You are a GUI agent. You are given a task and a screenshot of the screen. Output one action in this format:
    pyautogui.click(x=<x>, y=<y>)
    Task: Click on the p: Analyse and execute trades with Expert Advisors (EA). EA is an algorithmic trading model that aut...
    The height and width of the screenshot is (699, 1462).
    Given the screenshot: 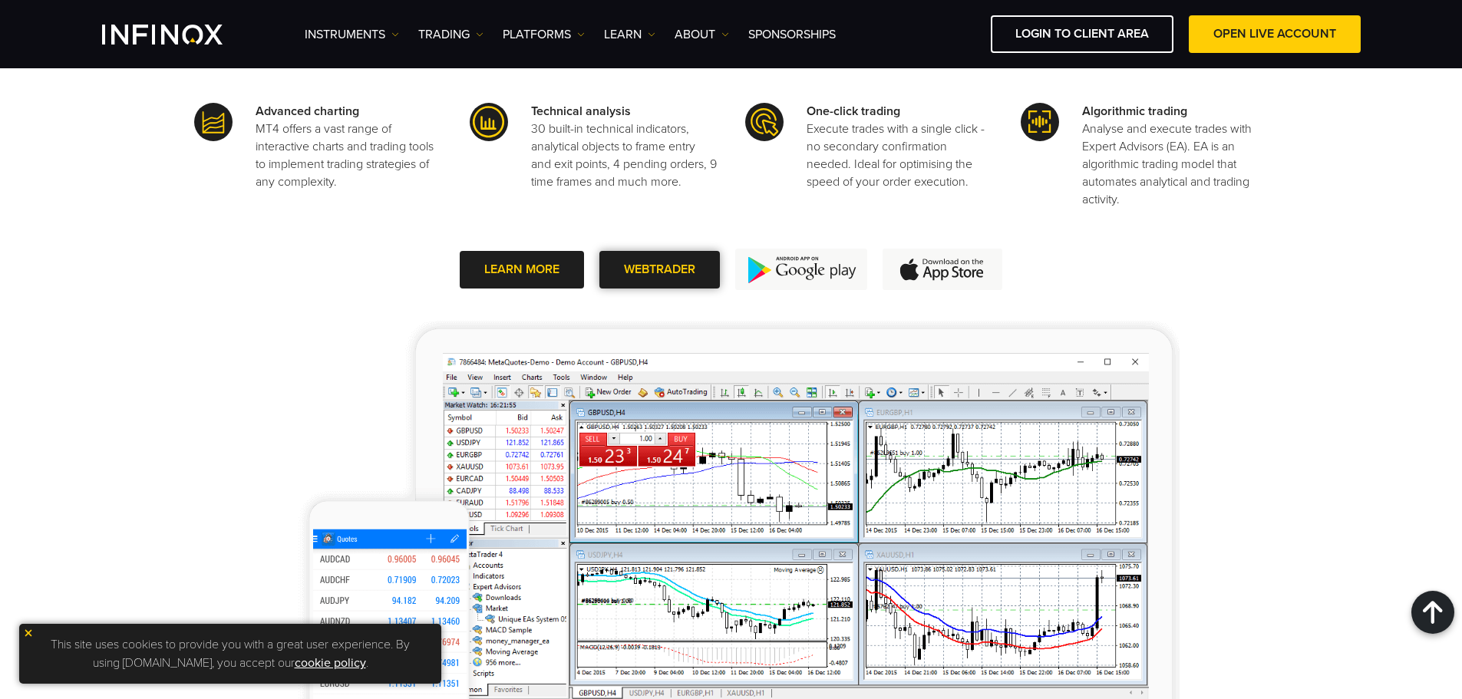 What is the action you would take?
    pyautogui.click(x=1175, y=164)
    